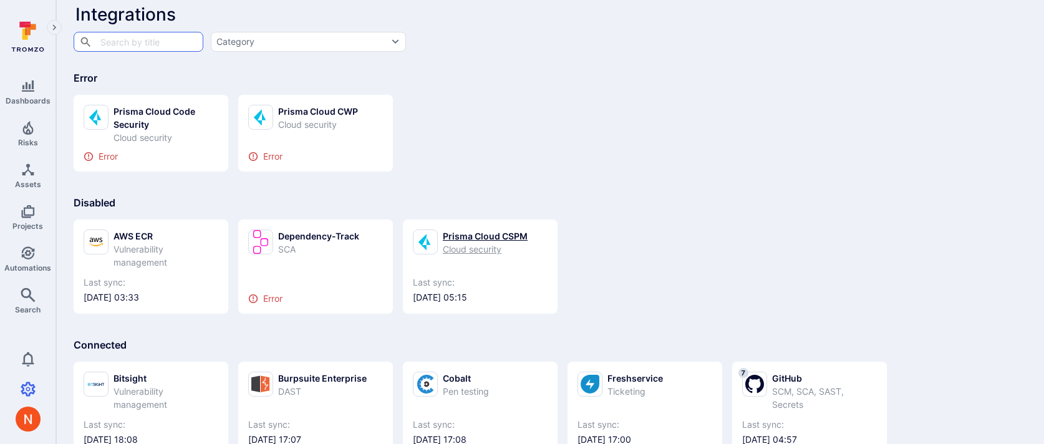 This screenshot has height=444, width=1044. Describe the element at coordinates (28, 419) in the screenshot. I see `img: ACg8ocIprwjrgDQnDsNSk9Ghn5p5-B8DpAKWoJ5Gi9syOE4K59tr4Q=s96-c` at that location.